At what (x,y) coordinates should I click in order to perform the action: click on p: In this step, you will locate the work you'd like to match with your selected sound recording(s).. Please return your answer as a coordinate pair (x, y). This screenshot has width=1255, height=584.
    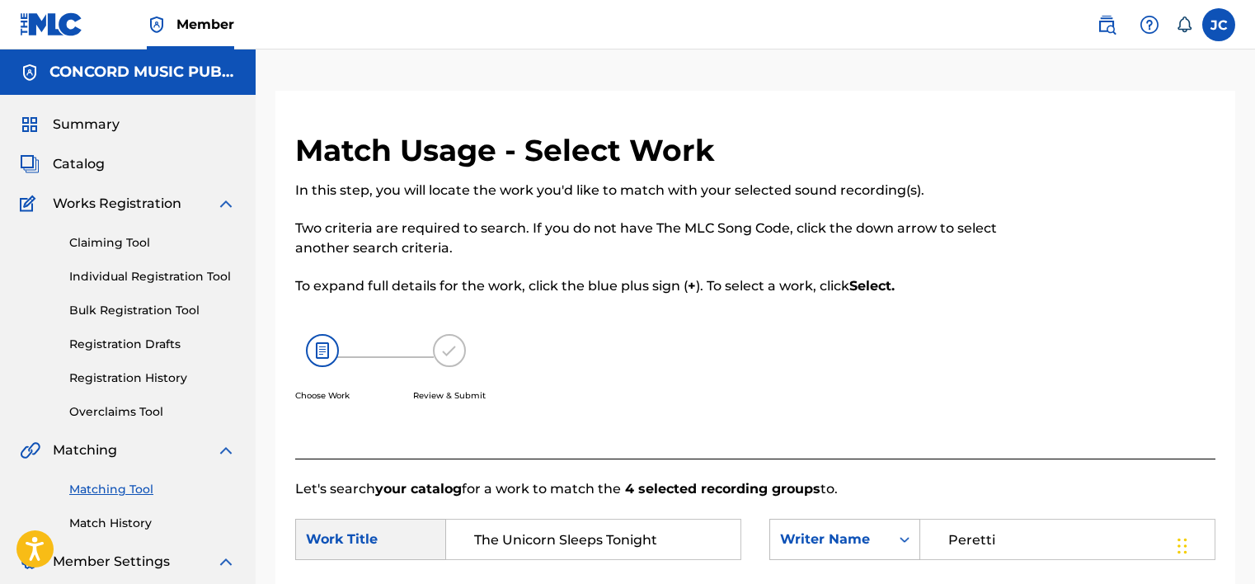
    Looking at the image, I should click on (649, 190).